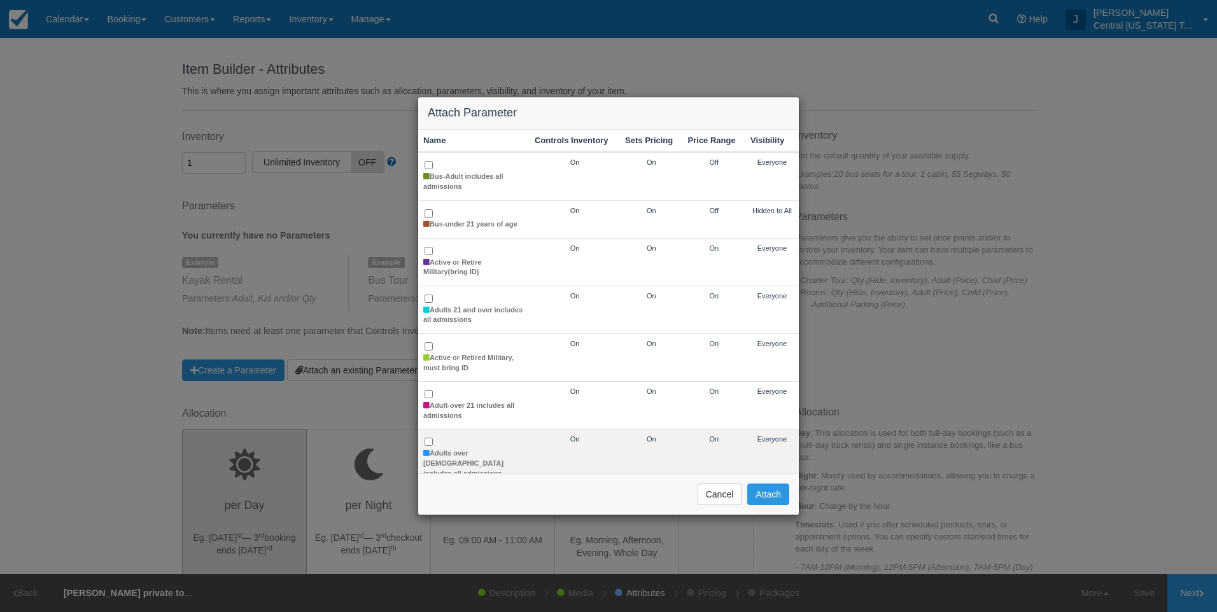 This screenshot has width=1217, height=612. Describe the element at coordinates (768, 494) in the screenshot. I see `button: Attach` at that location.